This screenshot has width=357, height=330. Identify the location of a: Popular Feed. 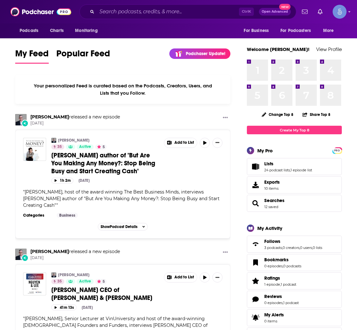
(83, 56).